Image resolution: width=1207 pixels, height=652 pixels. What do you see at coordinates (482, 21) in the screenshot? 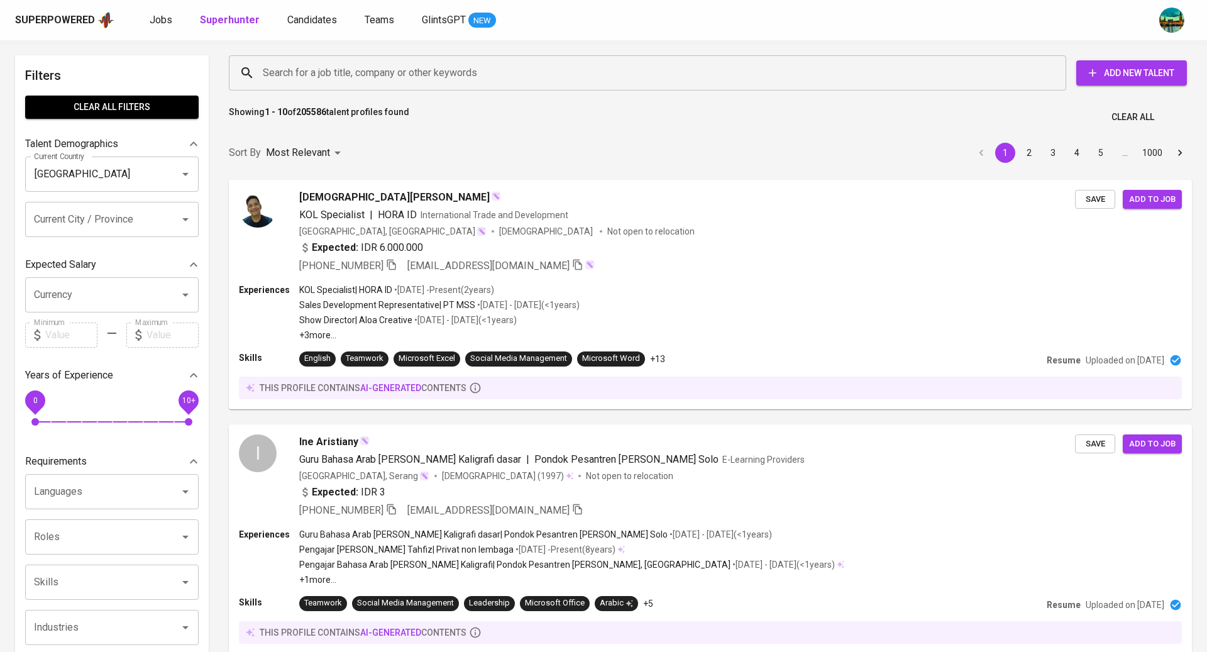
I see `span: NEW` at bounding box center [482, 21].